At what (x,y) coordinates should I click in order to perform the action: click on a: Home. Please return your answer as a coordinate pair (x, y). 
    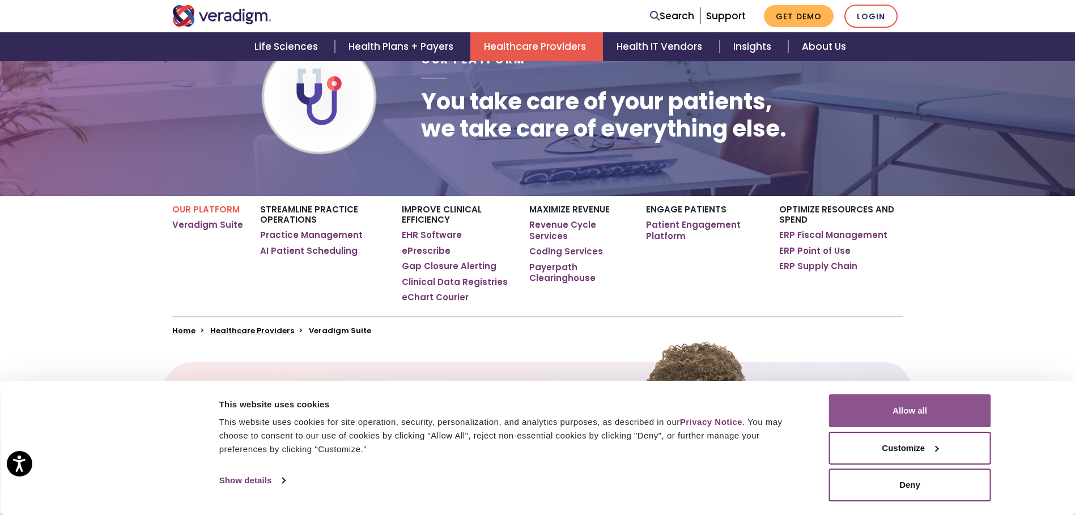
    Looking at the image, I should click on (184, 330).